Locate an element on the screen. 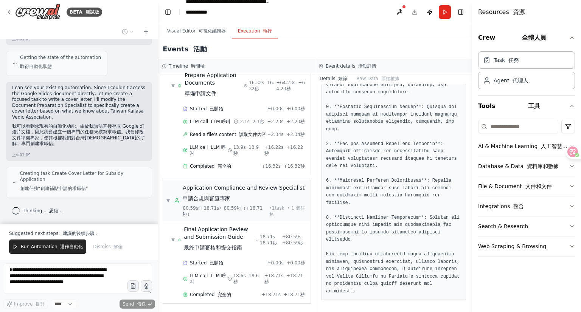 This screenshot has height=312, width=581. button: Database & Data 資料庫和數據 is located at coordinates (526, 166).